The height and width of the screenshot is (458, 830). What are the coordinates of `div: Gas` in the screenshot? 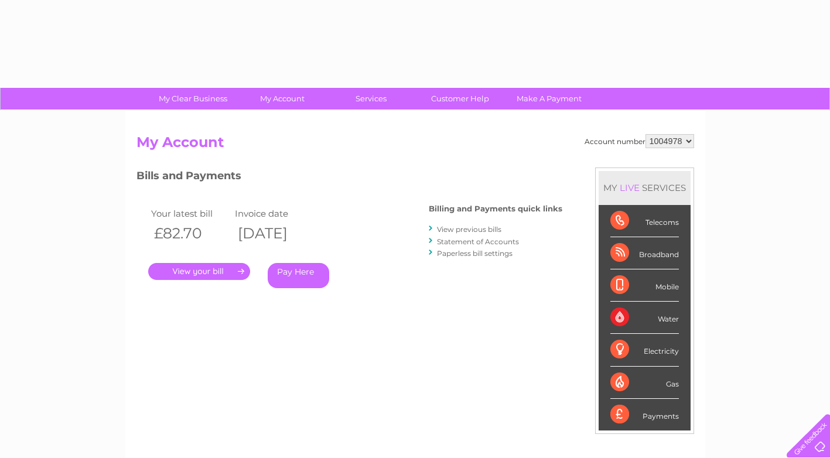 It's located at (644, 383).